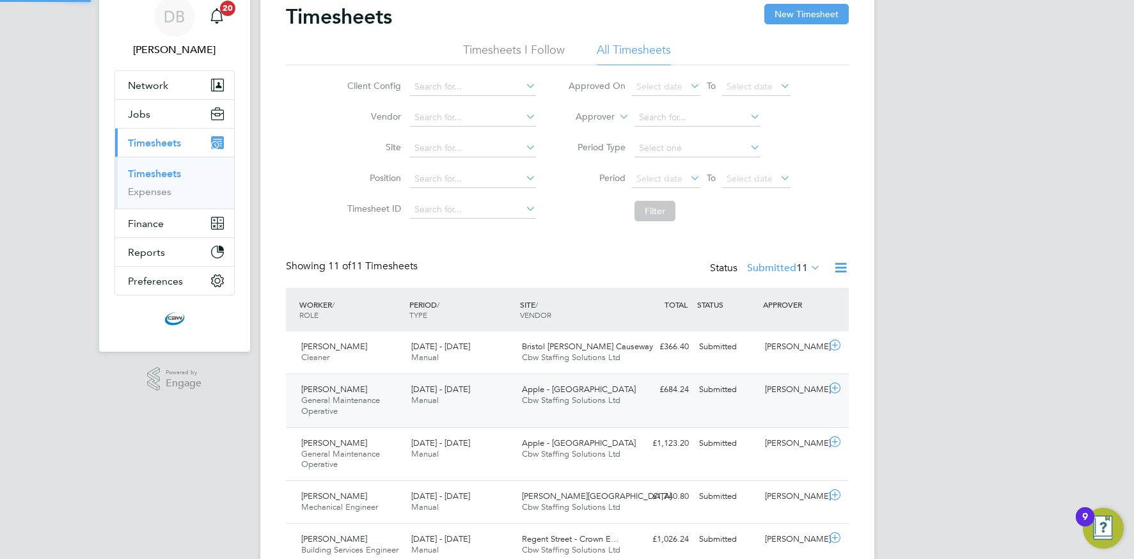 The width and height of the screenshot is (1134, 559). Describe the element at coordinates (372, 116) in the screenshot. I see `label: Vendor` at that location.